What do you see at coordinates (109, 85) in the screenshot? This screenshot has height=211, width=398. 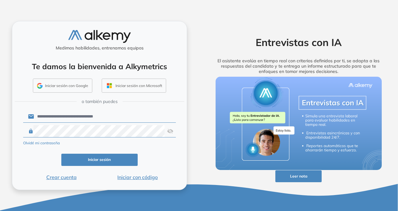 I see `img: OUTLOOK_ICON` at bounding box center [109, 85].